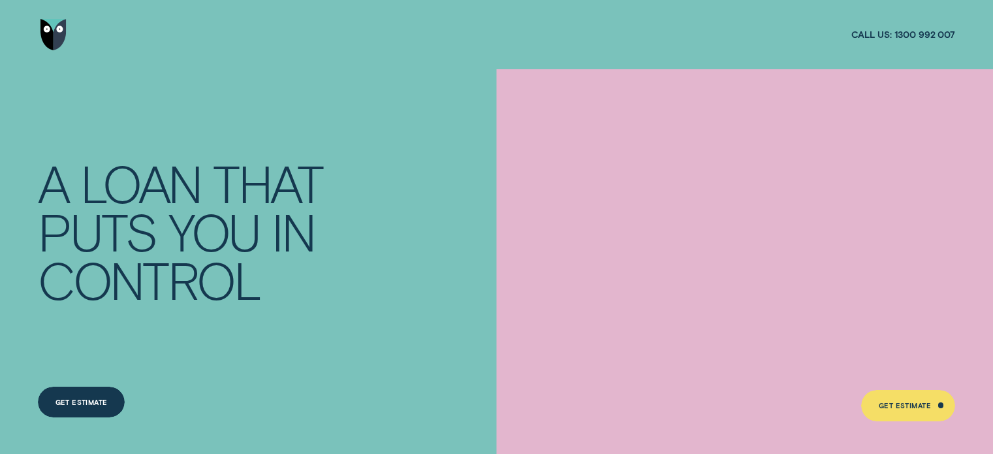  What do you see at coordinates (872, 35) in the screenshot?
I see `span: Call us:` at bounding box center [872, 35].